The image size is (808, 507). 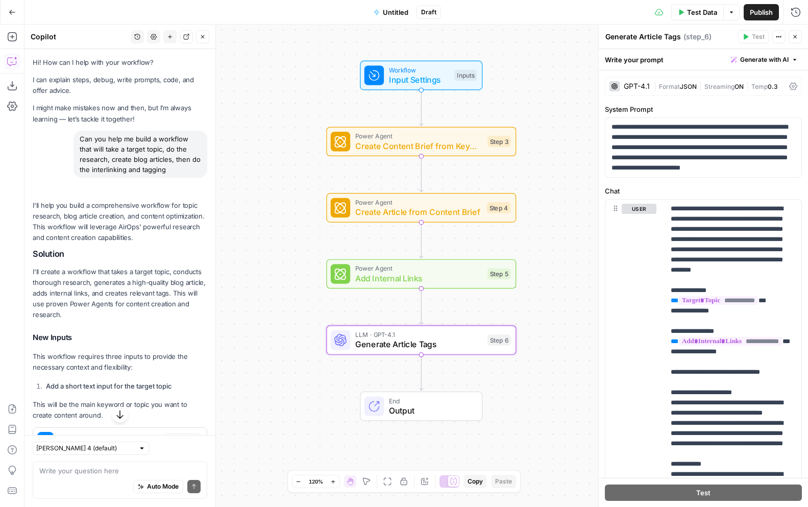 What do you see at coordinates (120, 85) in the screenshot?
I see `p: I can explain steps, debug, write prompts, code, and offer advice.` at bounding box center [120, 85].